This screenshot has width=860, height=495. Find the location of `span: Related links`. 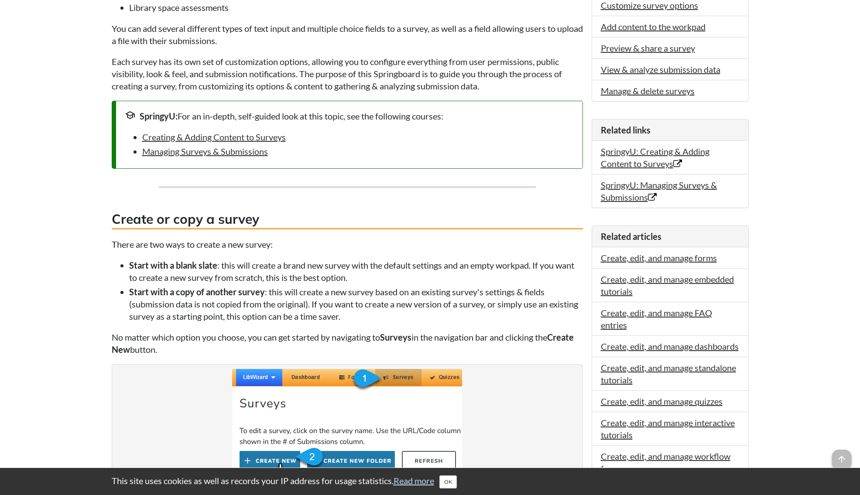

span: Related links is located at coordinates (625, 130).